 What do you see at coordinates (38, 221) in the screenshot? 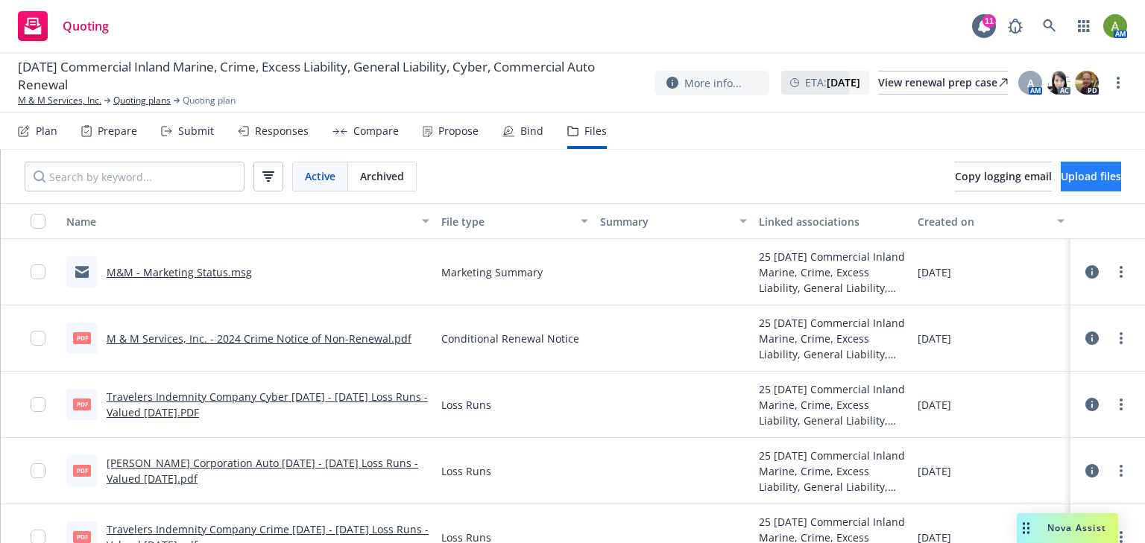
I see `input: Select all` at bounding box center [38, 221].